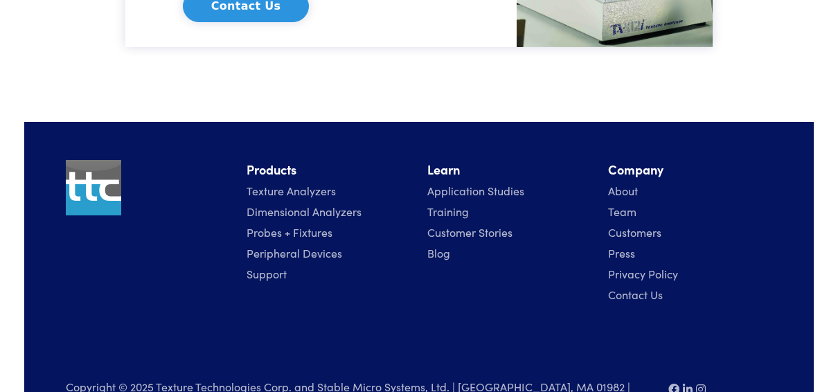 The height and width of the screenshot is (392, 838). What do you see at coordinates (294, 253) in the screenshot?
I see `a: Peripheral Devices` at bounding box center [294, 253].